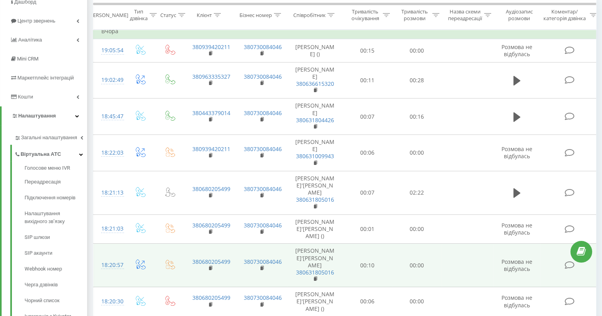  What do you see at coordinates (56, 269) in the screenshot?
I see `a: Webhook номер` at bounding box center [56, 269].